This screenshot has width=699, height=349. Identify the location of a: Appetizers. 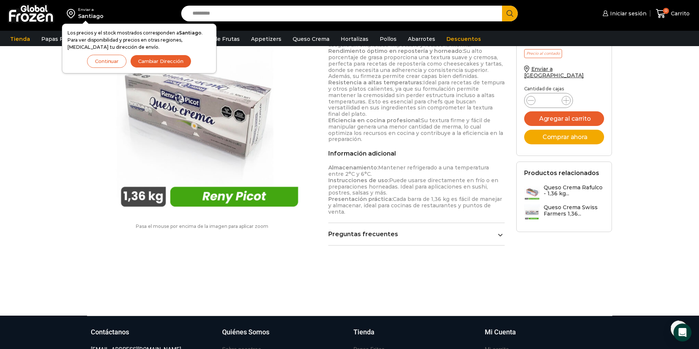
(266, 39).